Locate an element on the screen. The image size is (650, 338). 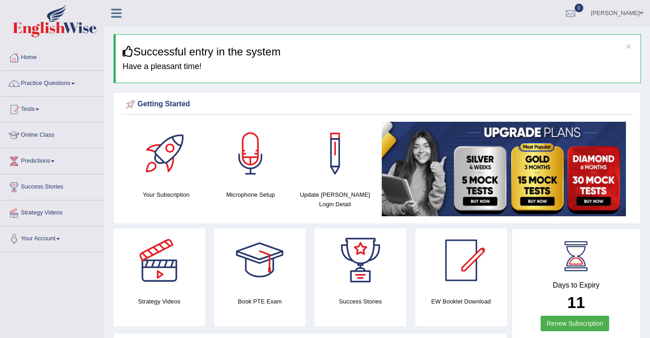
h4: Your Subscription is located at coordinates (166, 194).